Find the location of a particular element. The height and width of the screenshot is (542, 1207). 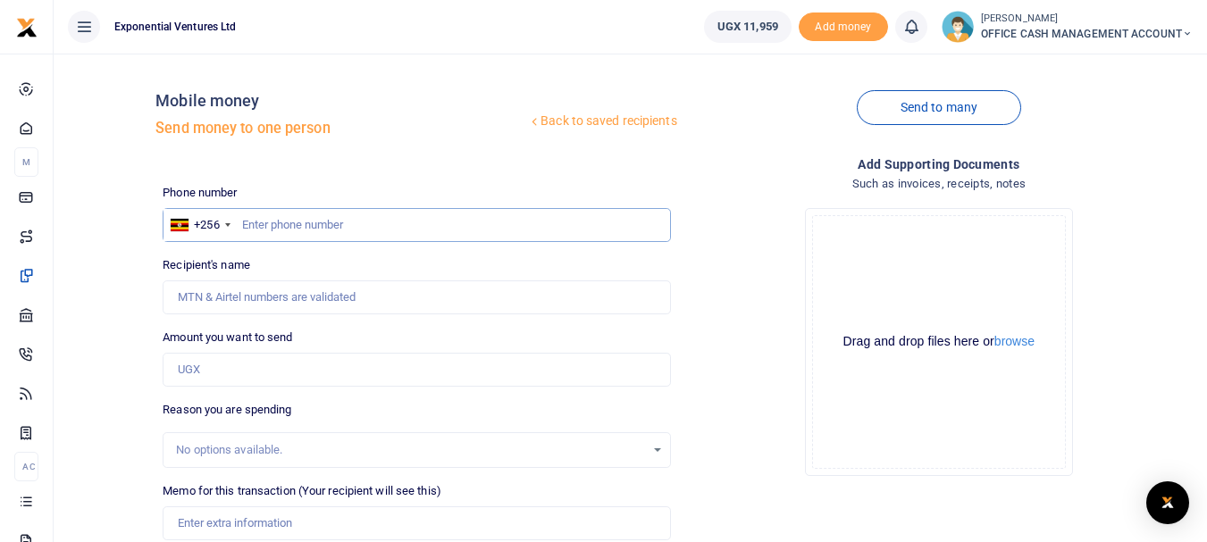

a: Add money is located at coordinates (843, 25).